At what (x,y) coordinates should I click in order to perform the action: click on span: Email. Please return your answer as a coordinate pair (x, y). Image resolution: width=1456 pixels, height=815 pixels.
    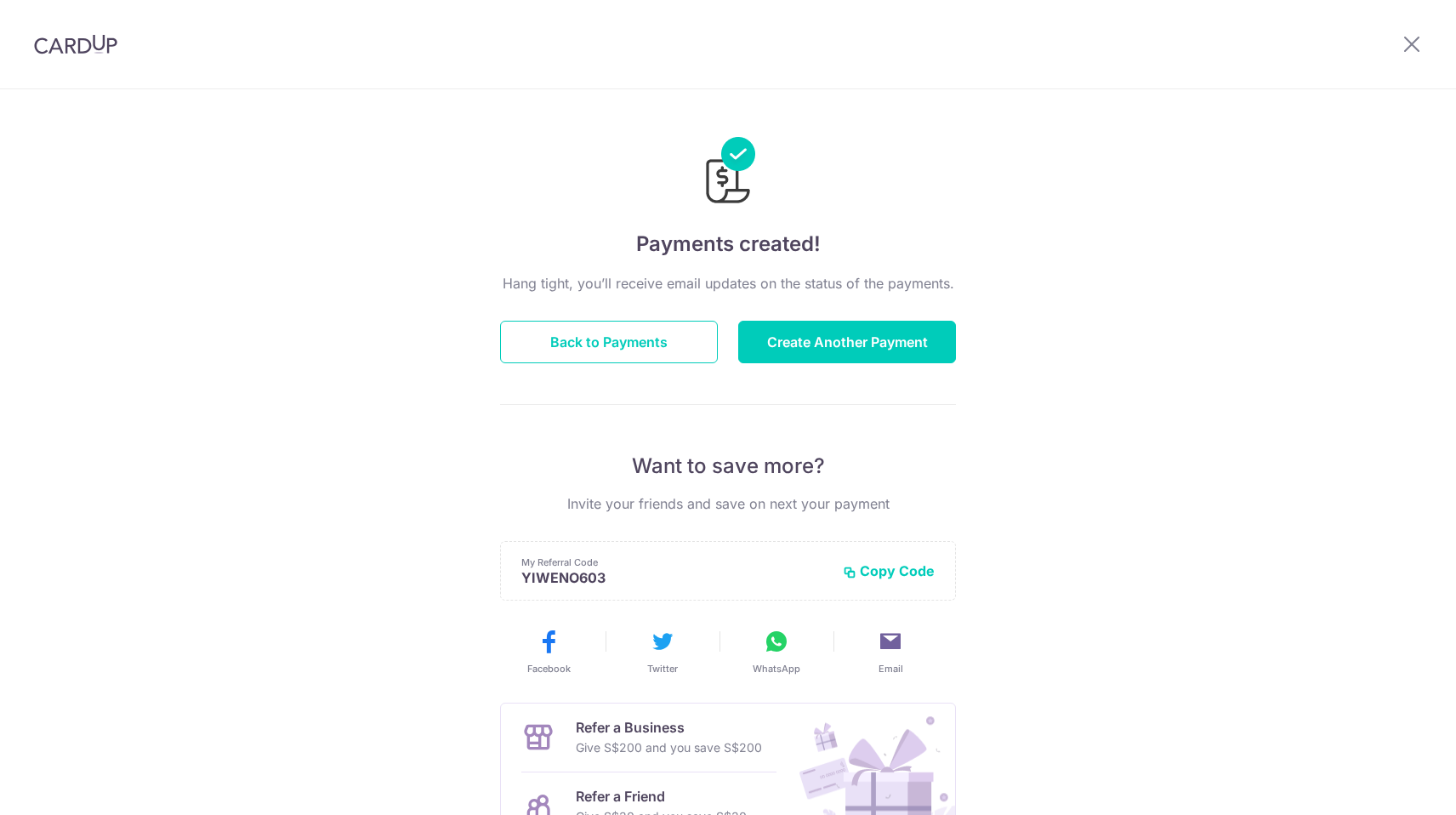
    Looking at the image, I should click on (890, 669).